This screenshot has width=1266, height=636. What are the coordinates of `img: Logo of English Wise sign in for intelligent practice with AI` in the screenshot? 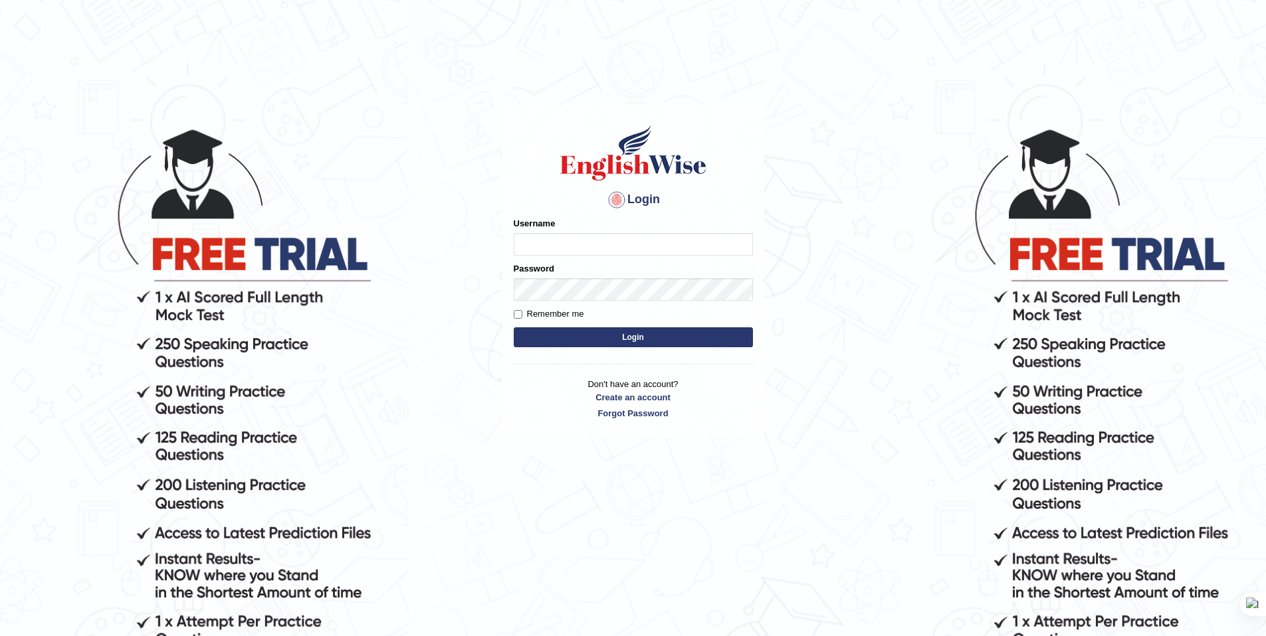 It's located at (633, 153).